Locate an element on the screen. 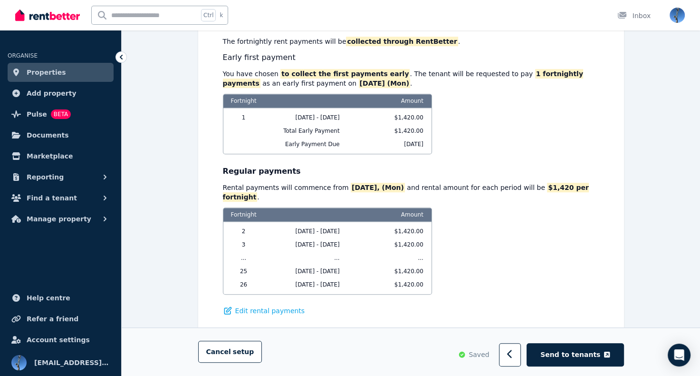 The height and width of the screenshot is (376, 700). span: Reporting is located at coordinates (45, 177).